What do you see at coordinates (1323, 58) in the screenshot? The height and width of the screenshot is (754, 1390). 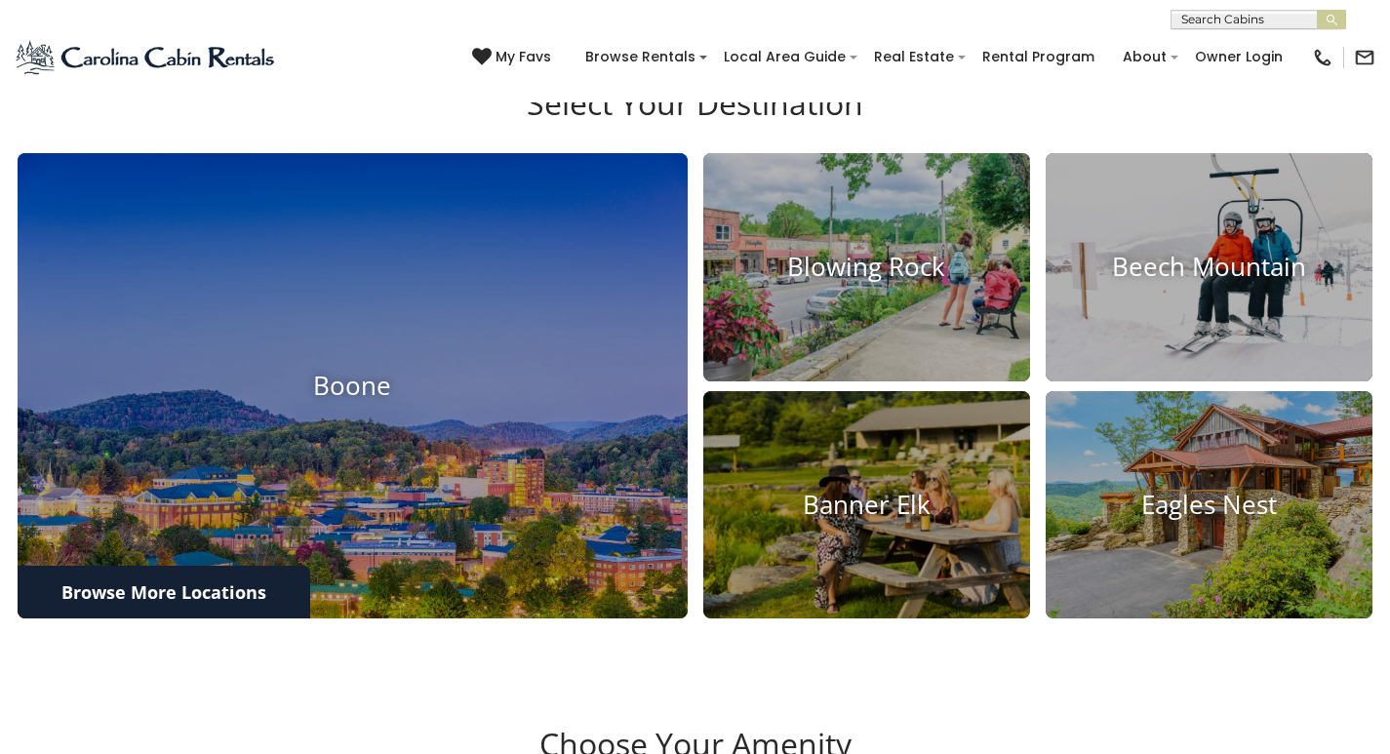 I see `img: phone-regular-black.png` at bounding box center [1323, 58].